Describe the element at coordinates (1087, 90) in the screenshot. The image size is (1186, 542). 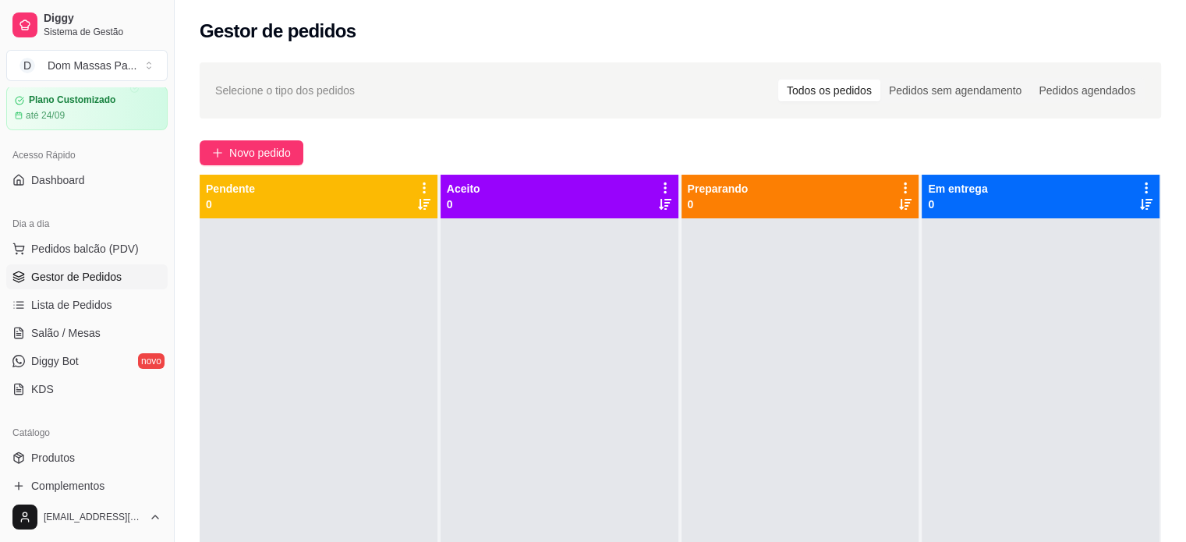
I see `div: Pedidos agendados` at that location.